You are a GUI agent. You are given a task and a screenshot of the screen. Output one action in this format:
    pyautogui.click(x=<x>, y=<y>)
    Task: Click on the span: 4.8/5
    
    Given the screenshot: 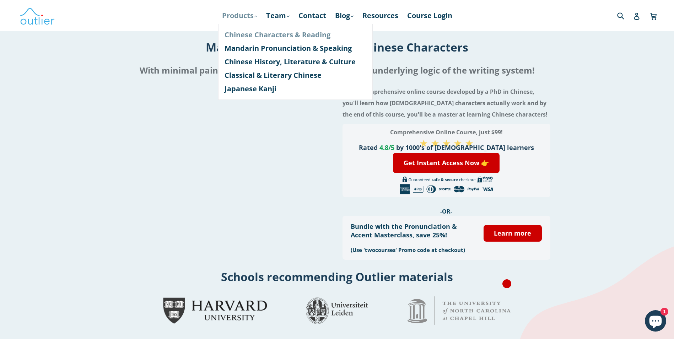 What is the action you would take?
    pyautogui.click(x=387, y=147)
    